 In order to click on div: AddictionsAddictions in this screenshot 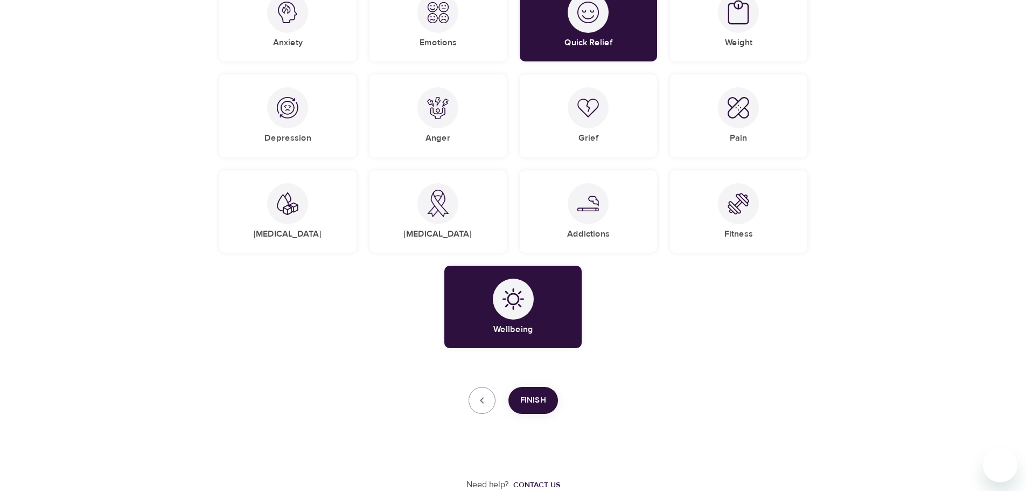, I will do `click(588, 211)`.